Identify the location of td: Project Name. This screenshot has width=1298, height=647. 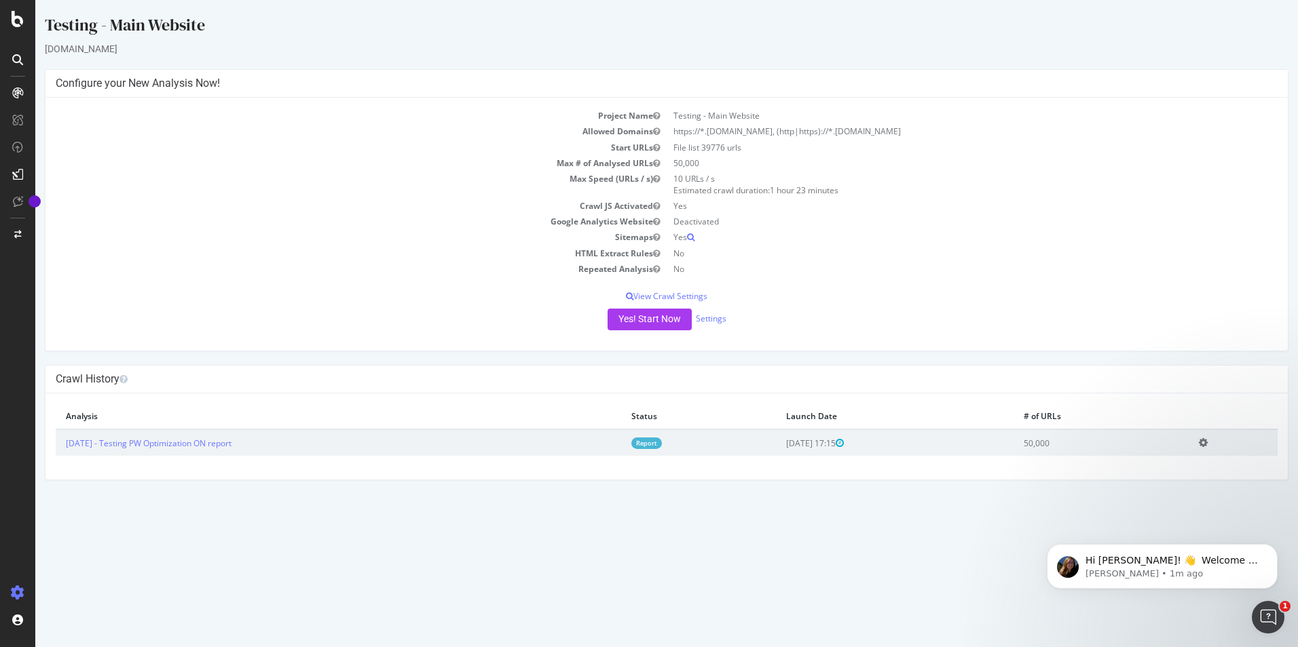
(326, 115).